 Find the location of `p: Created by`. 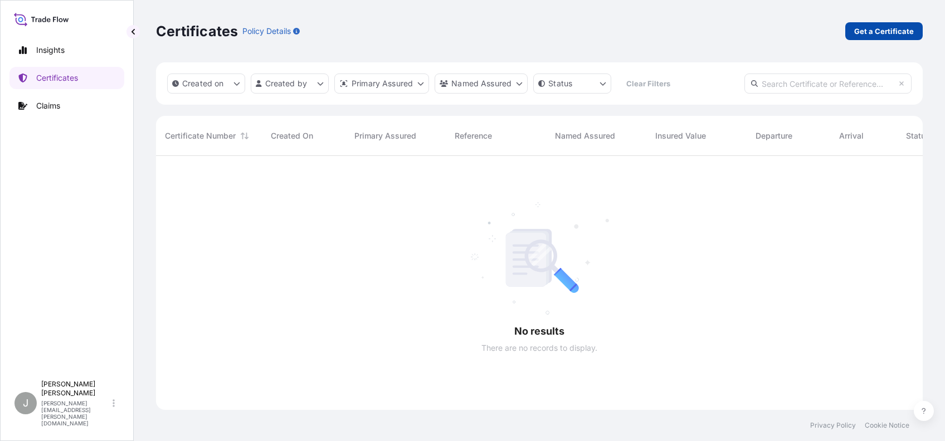

p: Created by is located at coordinates (286, 84).